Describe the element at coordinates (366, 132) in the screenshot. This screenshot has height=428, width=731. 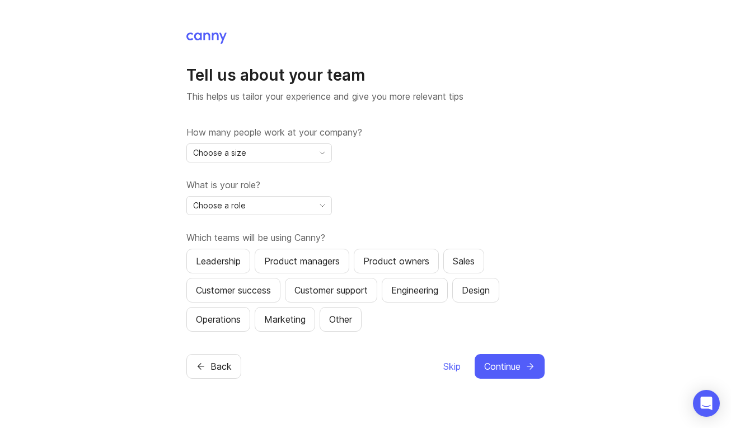
I see `label: How many people work at your company?` at that location.